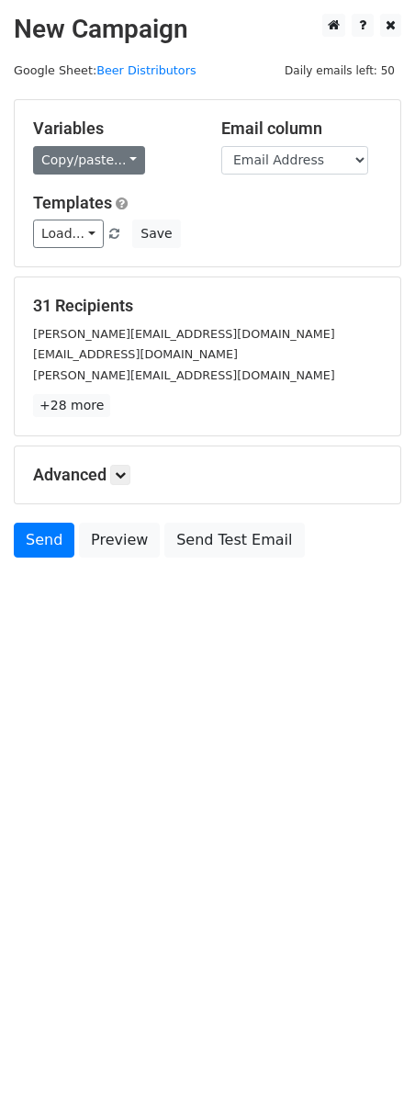 Image resolution: width=415 pixels, height=1106 pixels. What do you see at coordinates (208, 306) in the screenshot?
I see `h5: 31 Recipients` at bounding box center [208, 306].